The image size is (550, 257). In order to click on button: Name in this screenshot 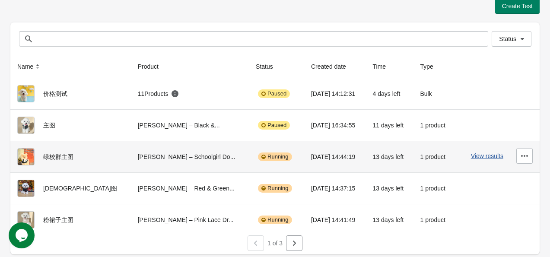, I will do `click(29, 67)`.